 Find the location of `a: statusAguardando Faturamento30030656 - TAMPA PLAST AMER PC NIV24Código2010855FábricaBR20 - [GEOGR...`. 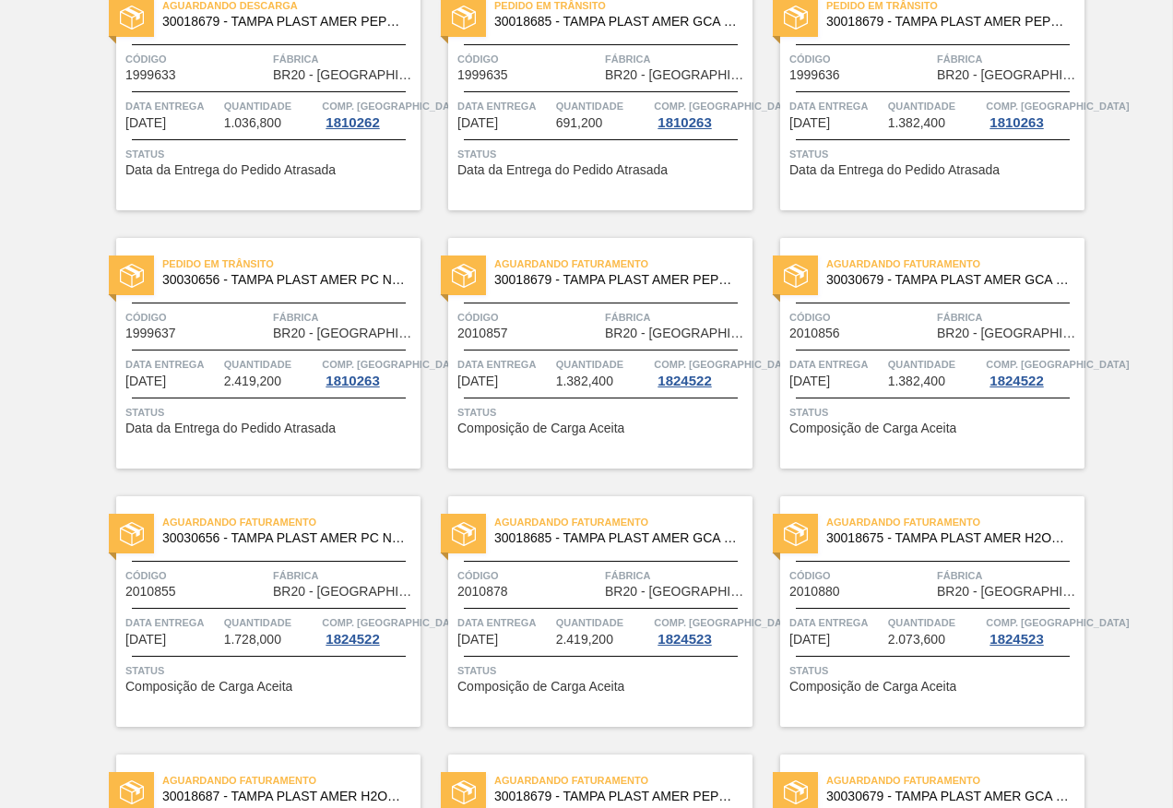

a: statusAguardando Faturamento30030656 - TAMPA PLAST AMER PC NIV24Código2010855FábricaBR20 - [GEOGR... is located at coordinates (254, 611).